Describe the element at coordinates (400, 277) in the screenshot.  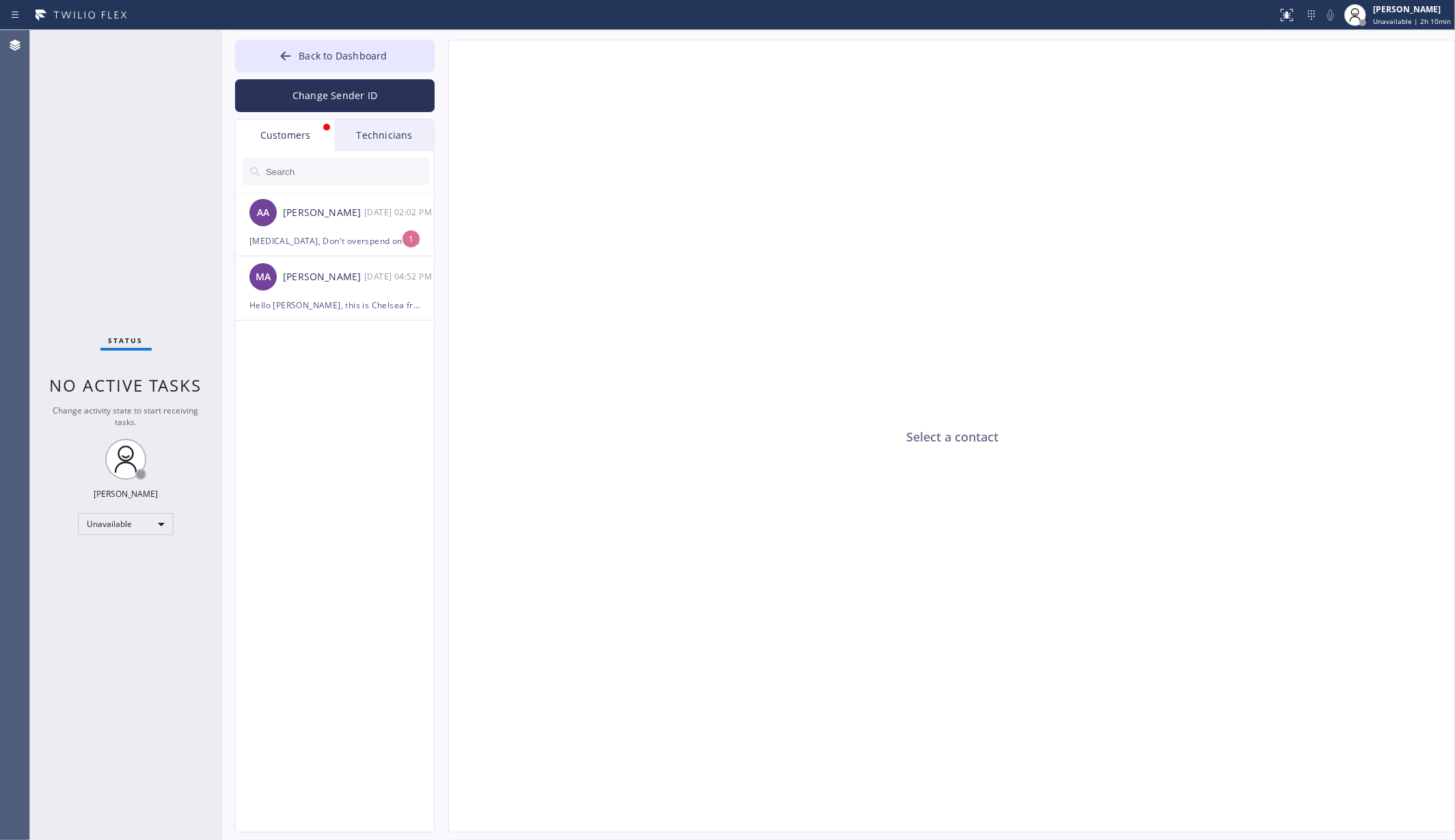
I see `div: 07/28/2023 7:52 AM` at that location.